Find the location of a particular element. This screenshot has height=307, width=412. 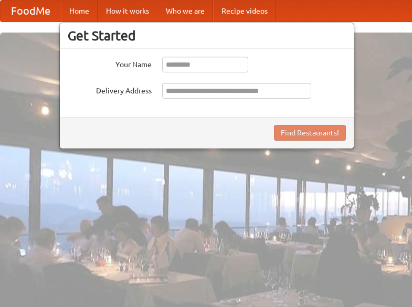

h3: Get Started is located at coordinates (207, 36).